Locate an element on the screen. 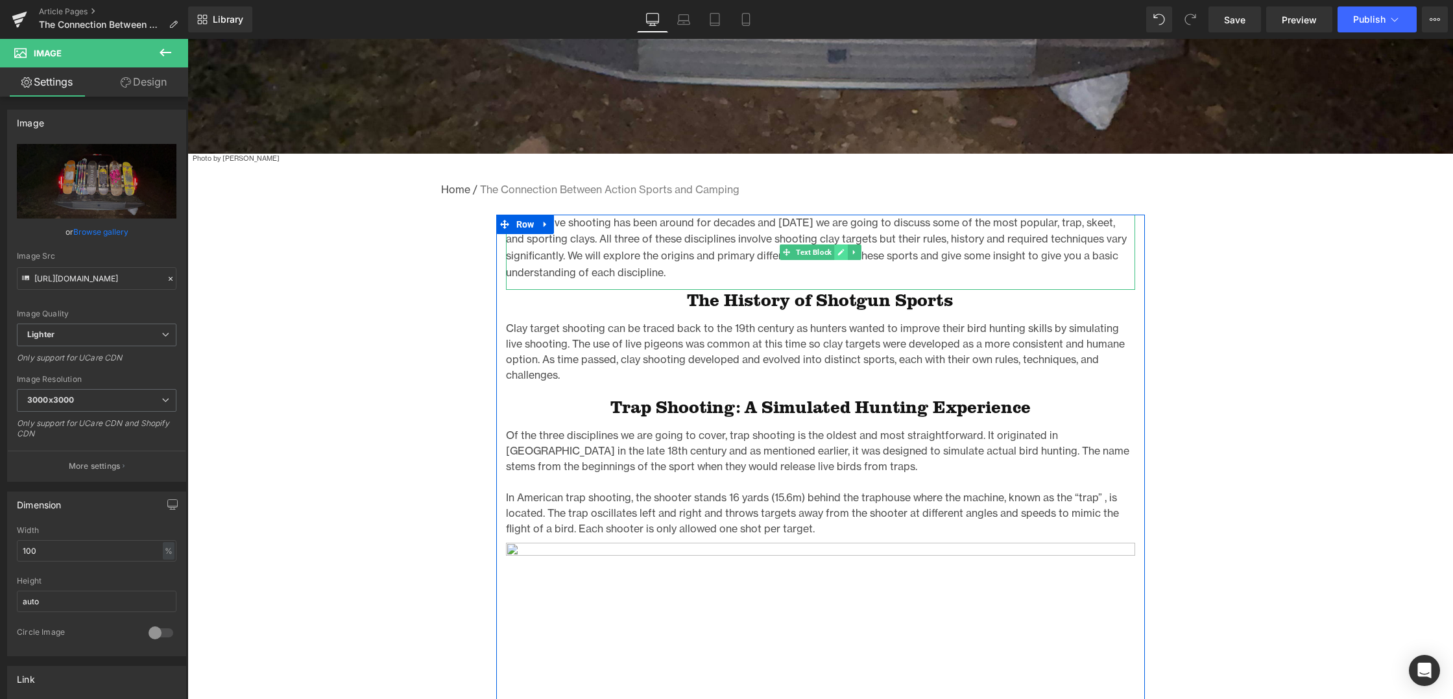 The width and height of the screenshot is (1453, 699). div: or is located at coordinates (97, 232).